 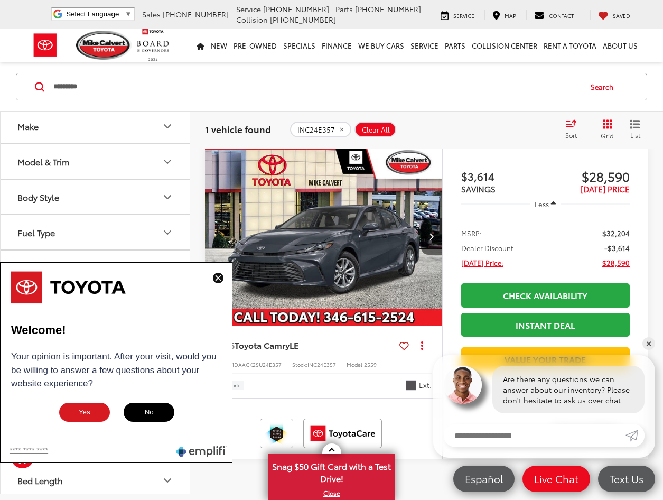 I want to click on a: Español, so click(x=484, y=479).